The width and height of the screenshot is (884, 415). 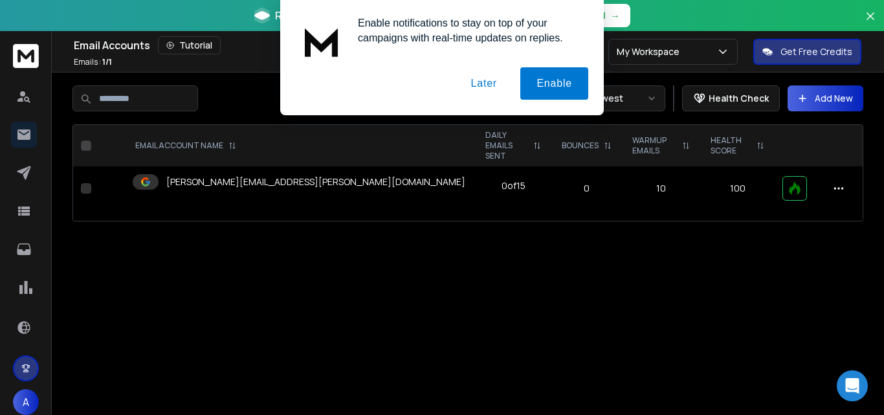 What do you see at coordinates (468, 30) in the screenshot?
I see `div: Enable notifications to stay on top of your campaigns with real-time updates on replies.` at bounding box center [468, 30].